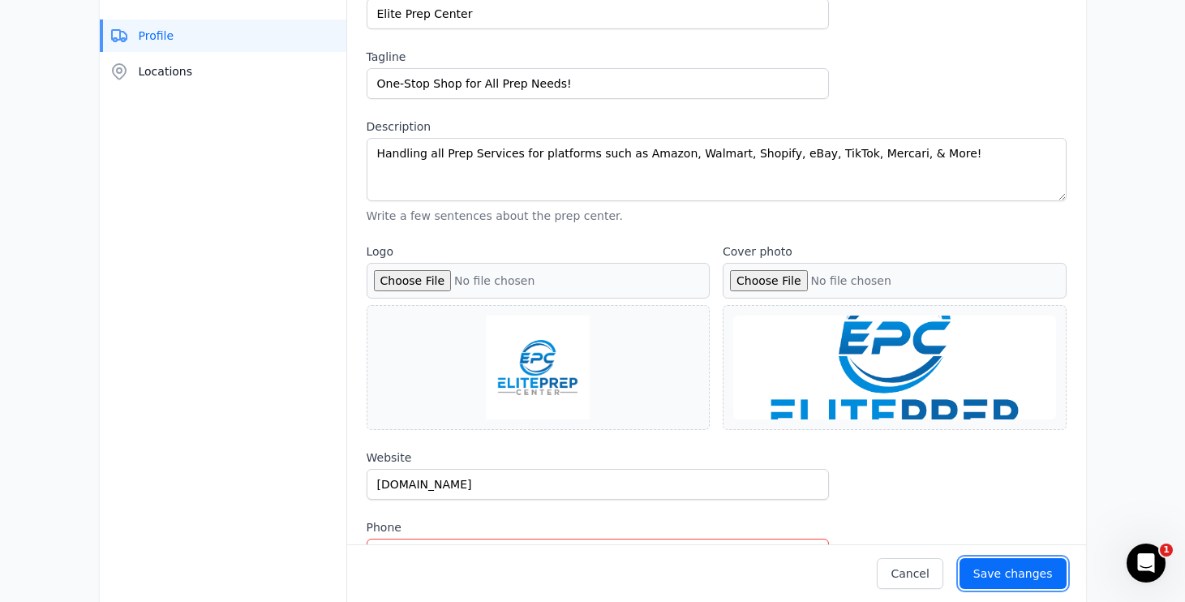 This screenshot has height=602, width=1185. Describe the element at coordinates (166, 71) in the screenshot. I see `span: Locations` at that location.